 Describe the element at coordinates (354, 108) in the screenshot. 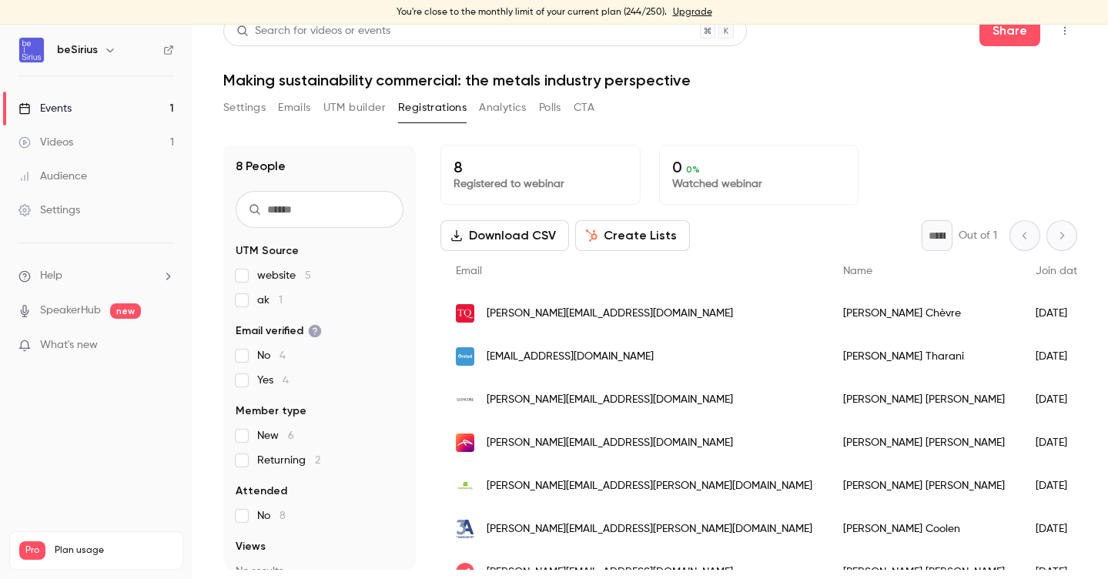

I see `button: UTM builder` at that location.